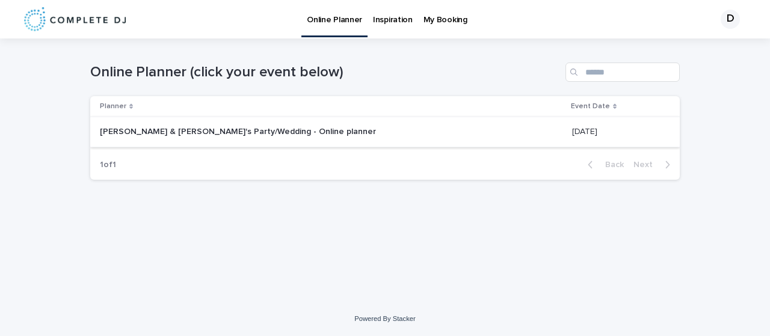 The height and width of the screenshot is (336, 770). I want to click on button: Next, so click(654, 165).